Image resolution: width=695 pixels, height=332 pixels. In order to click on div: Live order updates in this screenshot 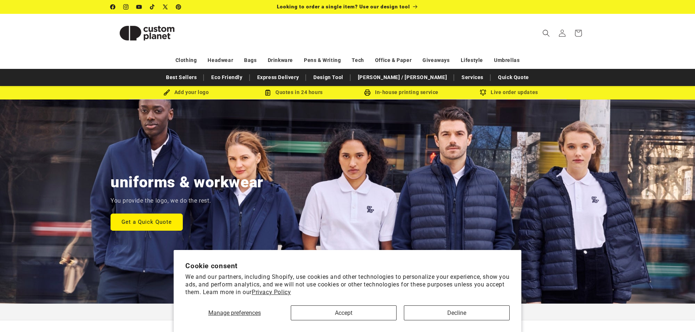, I will do `click(509, 92)`.